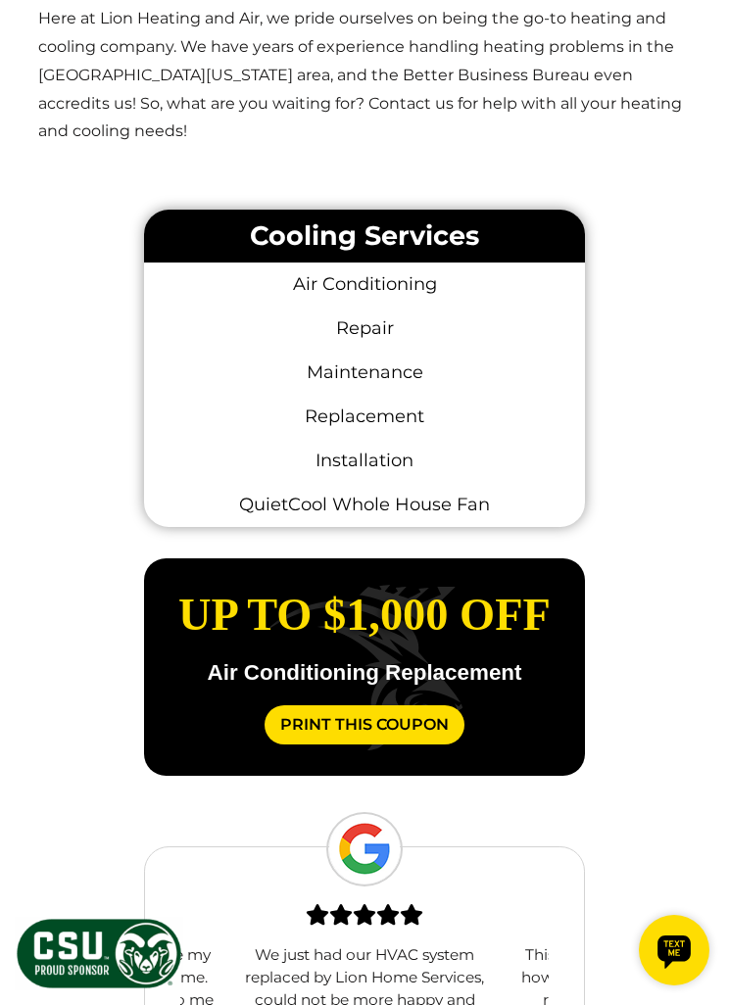 The height and width of the screenshot is (1005, 729). I want to click on a: Air Conditioning, so click(364, 284).